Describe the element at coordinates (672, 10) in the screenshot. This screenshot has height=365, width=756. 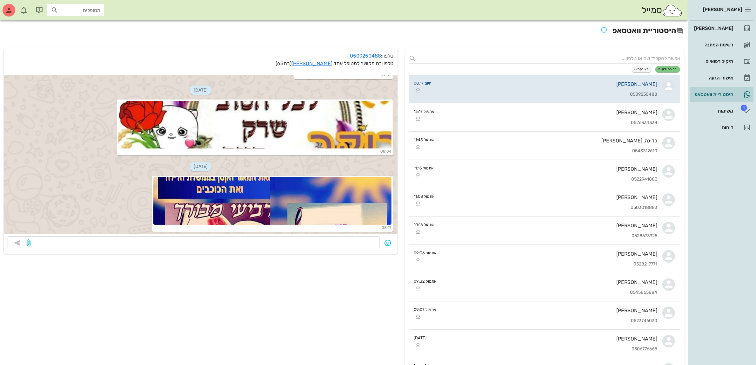
I see `img: SmileCloud logo` at that location.